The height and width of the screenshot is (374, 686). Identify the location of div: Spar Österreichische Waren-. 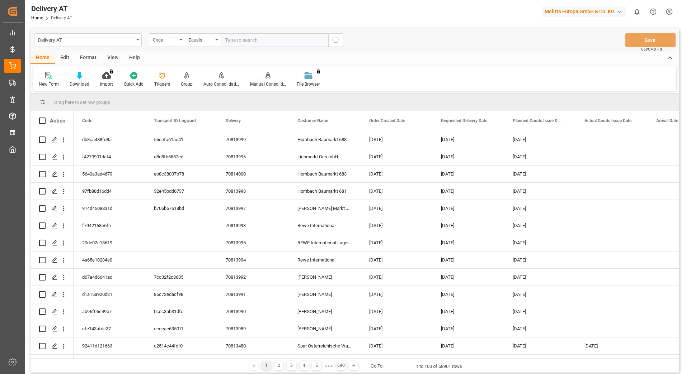
(325, 346).